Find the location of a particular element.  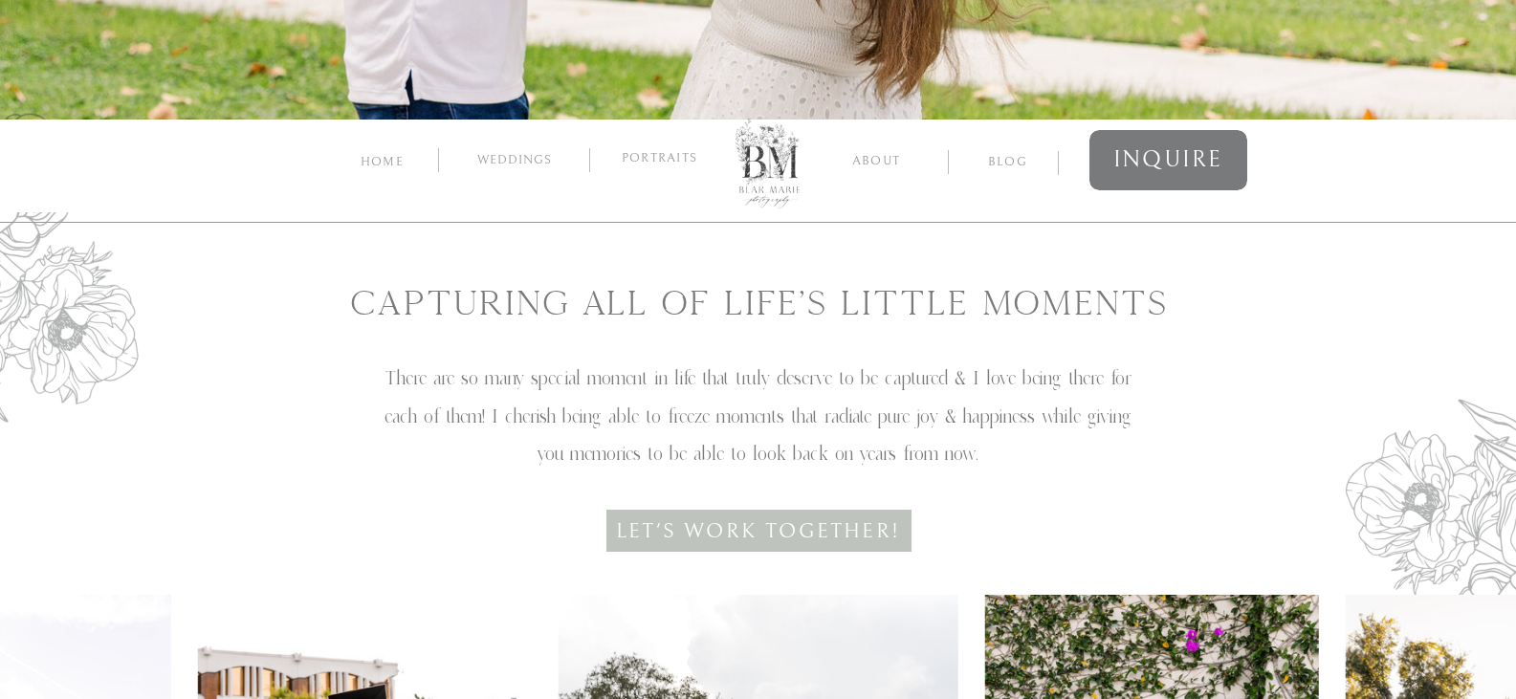

a: home is located at coordinates (383, 160).